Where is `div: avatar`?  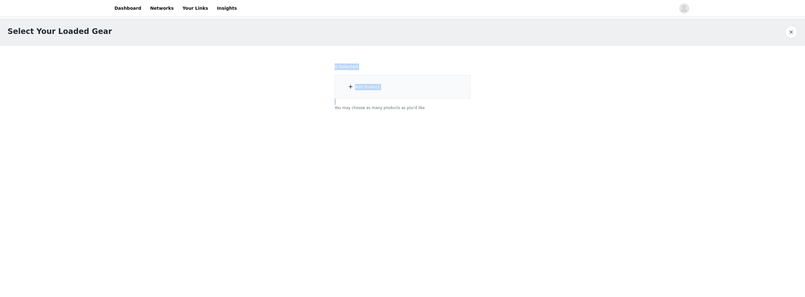 div: avatar is located at coordinates (684, 8).